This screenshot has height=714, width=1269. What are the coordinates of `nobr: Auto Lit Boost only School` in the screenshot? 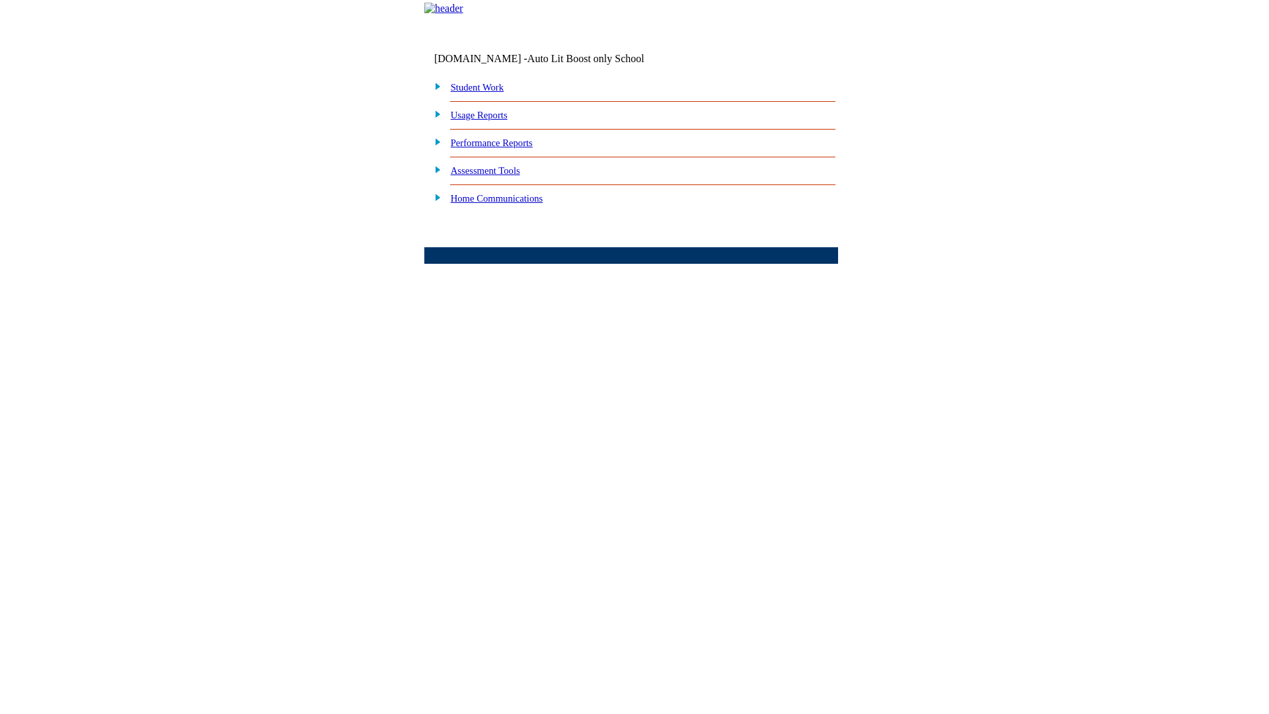 It's located at (585, 58).